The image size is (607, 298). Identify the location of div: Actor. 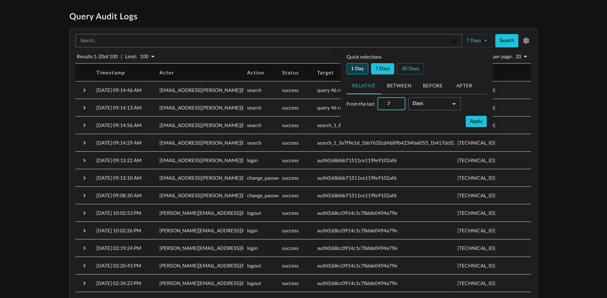
(167, 72).